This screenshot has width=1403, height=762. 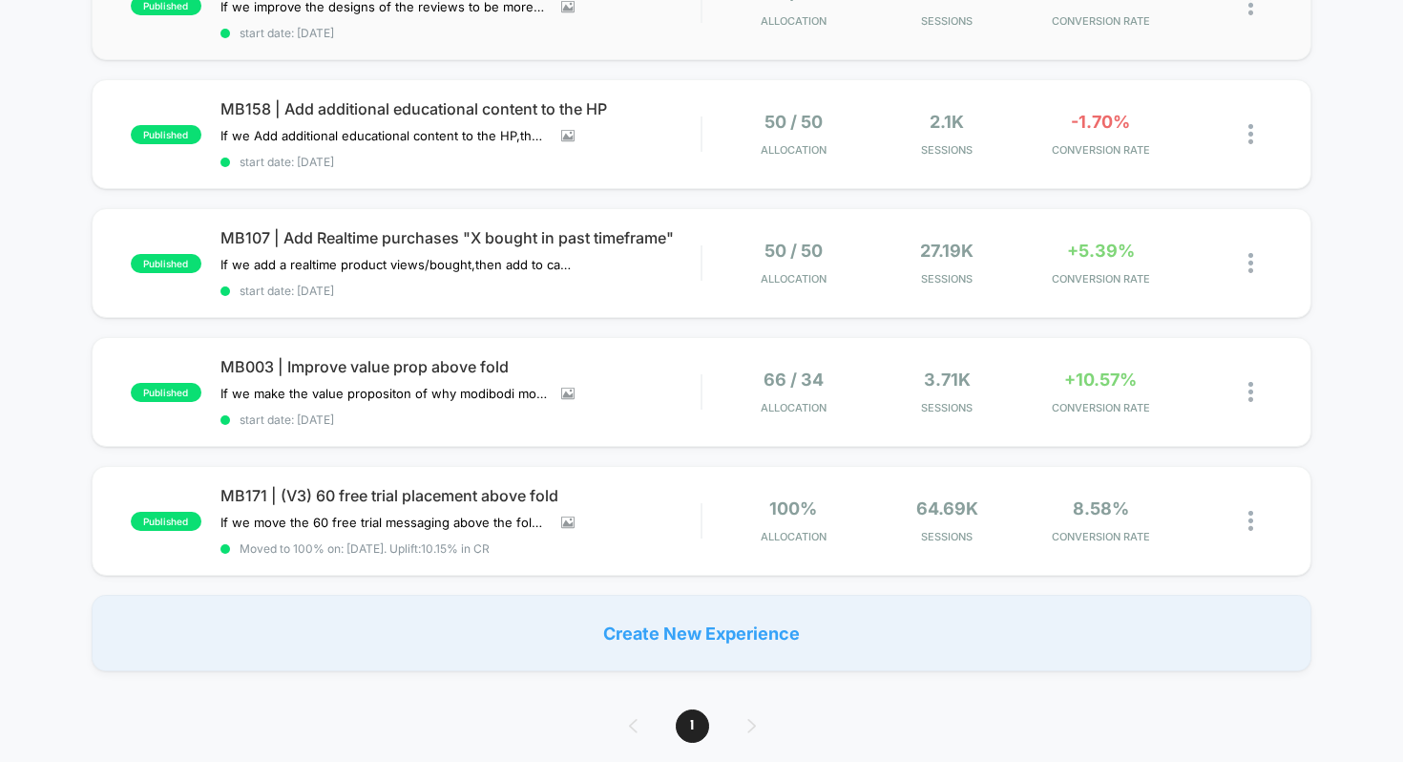 I want to click on span: MB107 | Add Realtime purchases "X bought in past timeframe", so click(x=461, y=238).